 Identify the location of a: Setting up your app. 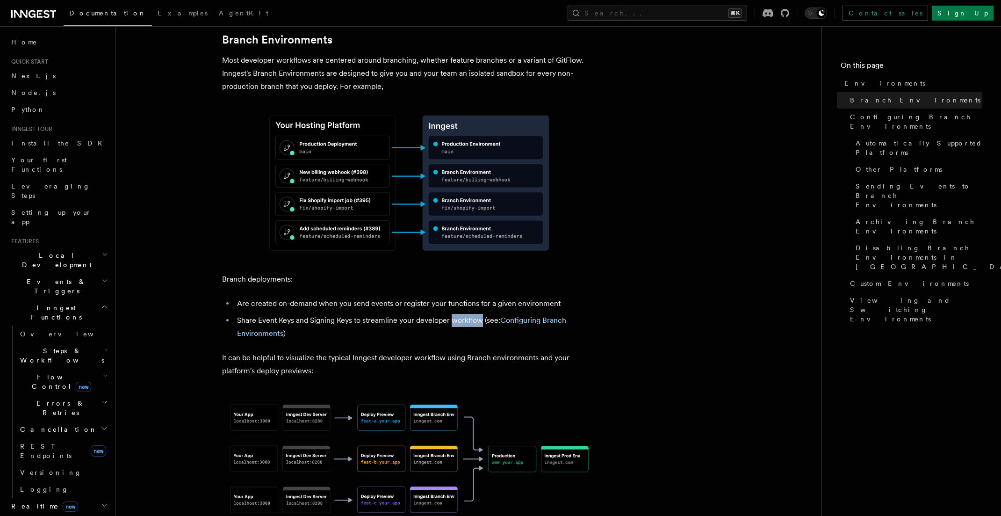
(58, 217).